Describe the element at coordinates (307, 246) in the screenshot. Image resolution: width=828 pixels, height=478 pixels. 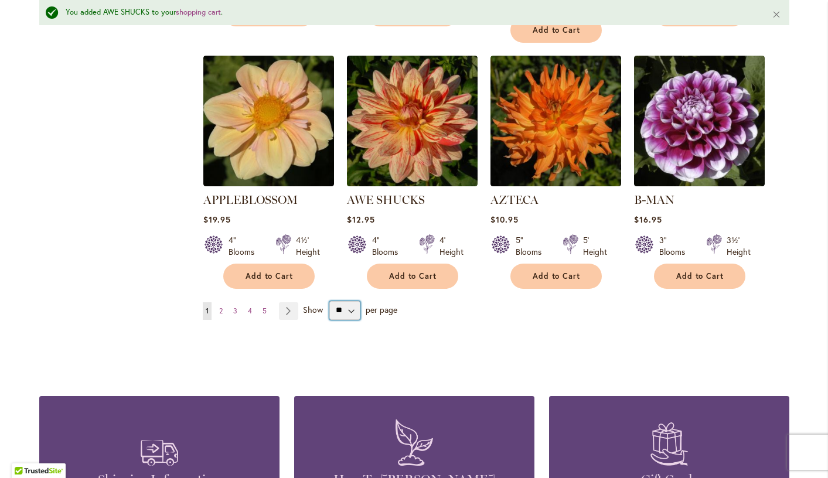
I see `div: 4½' Height` at that location.